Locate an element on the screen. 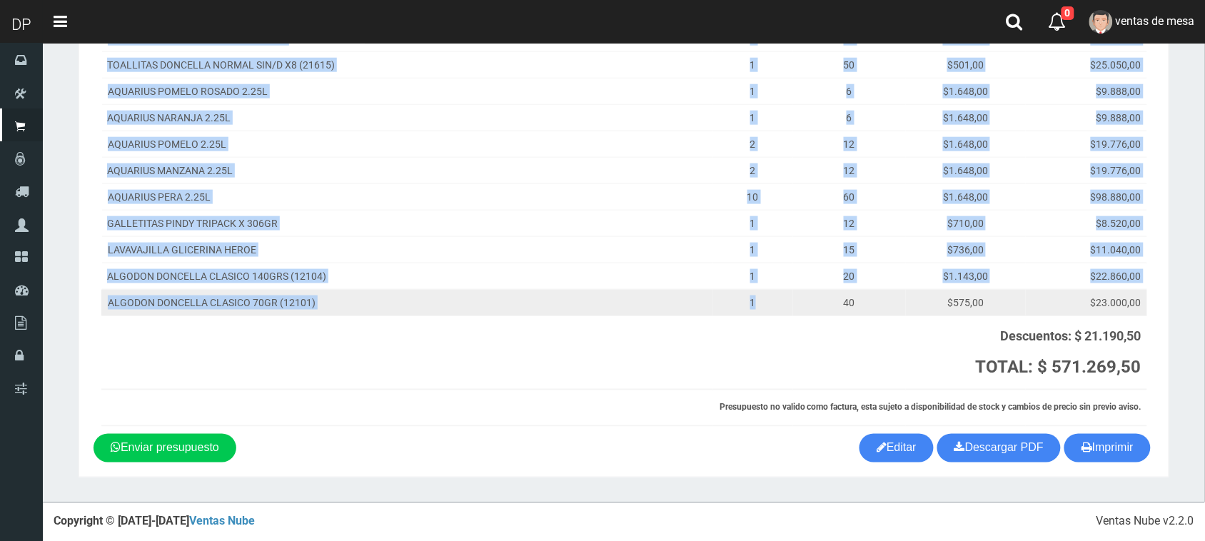 The image size is (1205, 541). button: Imprimir is located at coordinates (1107, 448).